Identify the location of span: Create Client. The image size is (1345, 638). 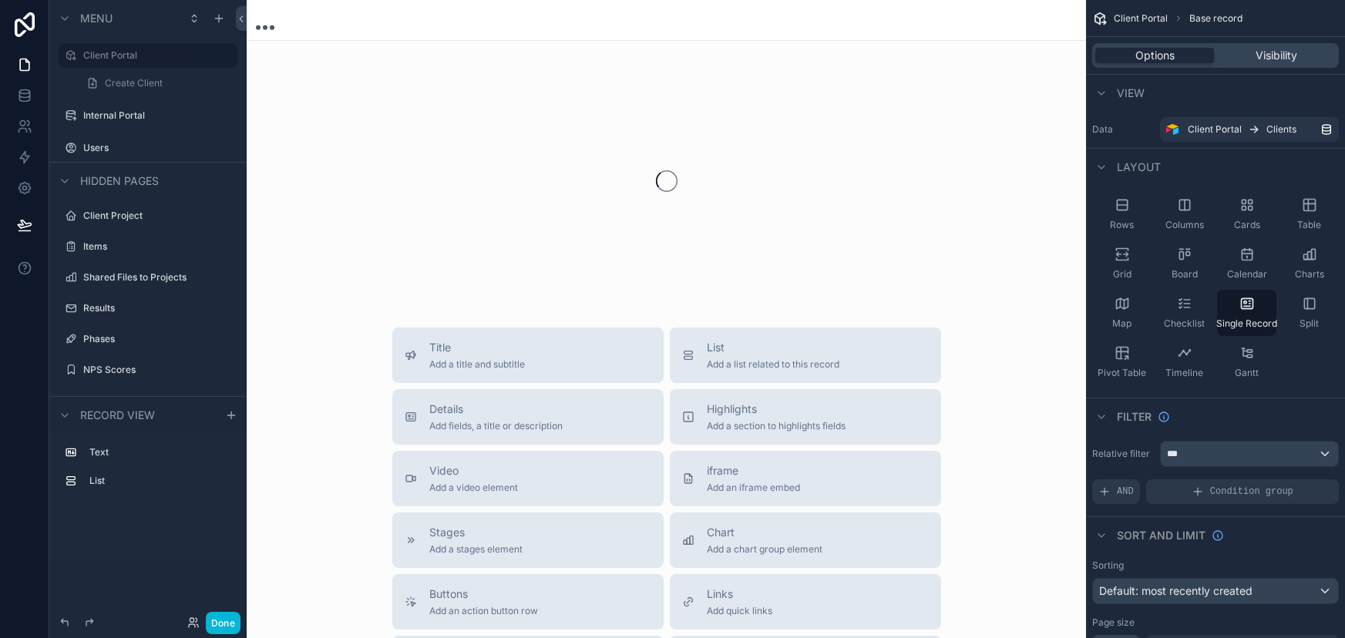
(133, 83).